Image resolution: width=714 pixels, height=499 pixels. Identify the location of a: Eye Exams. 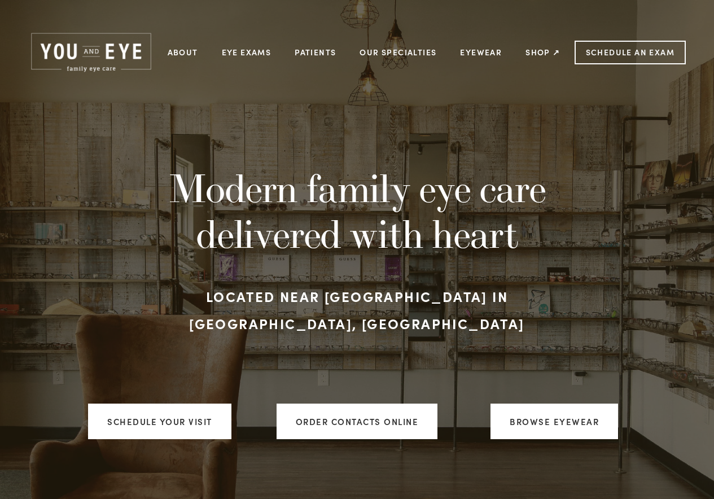
(247, 52).